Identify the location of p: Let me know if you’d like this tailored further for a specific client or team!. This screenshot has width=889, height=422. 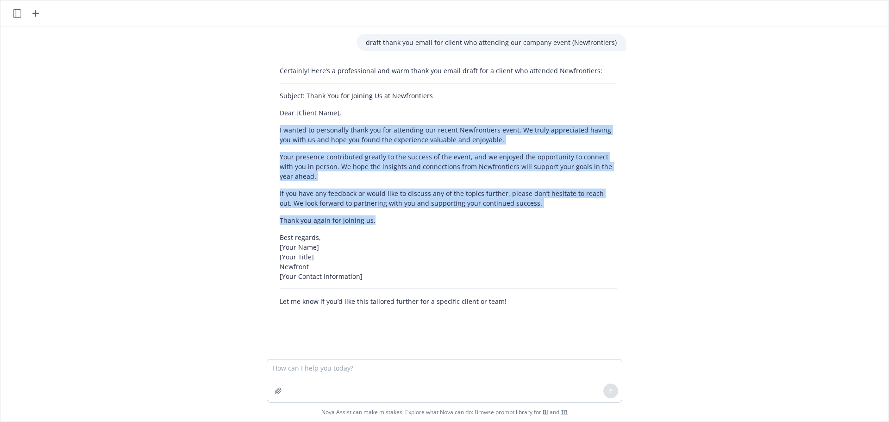
(448, 301).